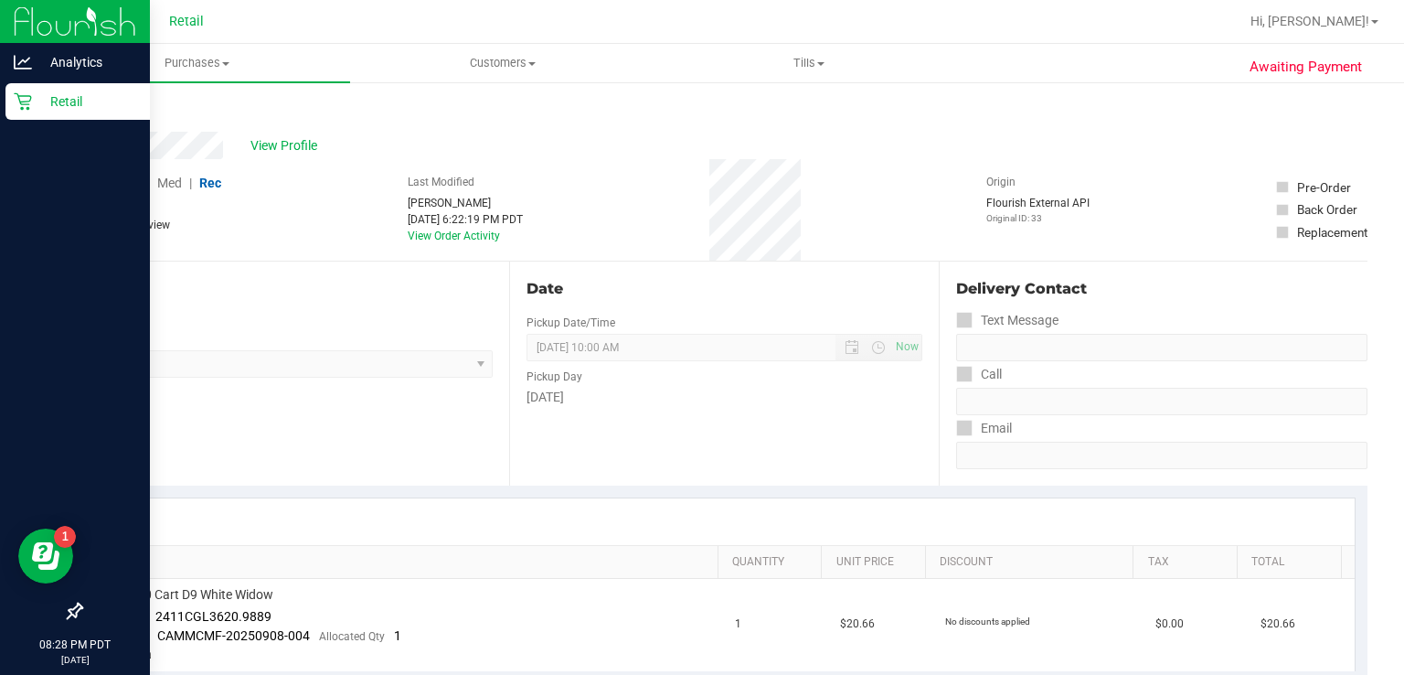 This screenshot has width=1404, height=675. Describe the element at coordinates (1327, 209) in the screenshot. I see `div: Back Order` at that location.